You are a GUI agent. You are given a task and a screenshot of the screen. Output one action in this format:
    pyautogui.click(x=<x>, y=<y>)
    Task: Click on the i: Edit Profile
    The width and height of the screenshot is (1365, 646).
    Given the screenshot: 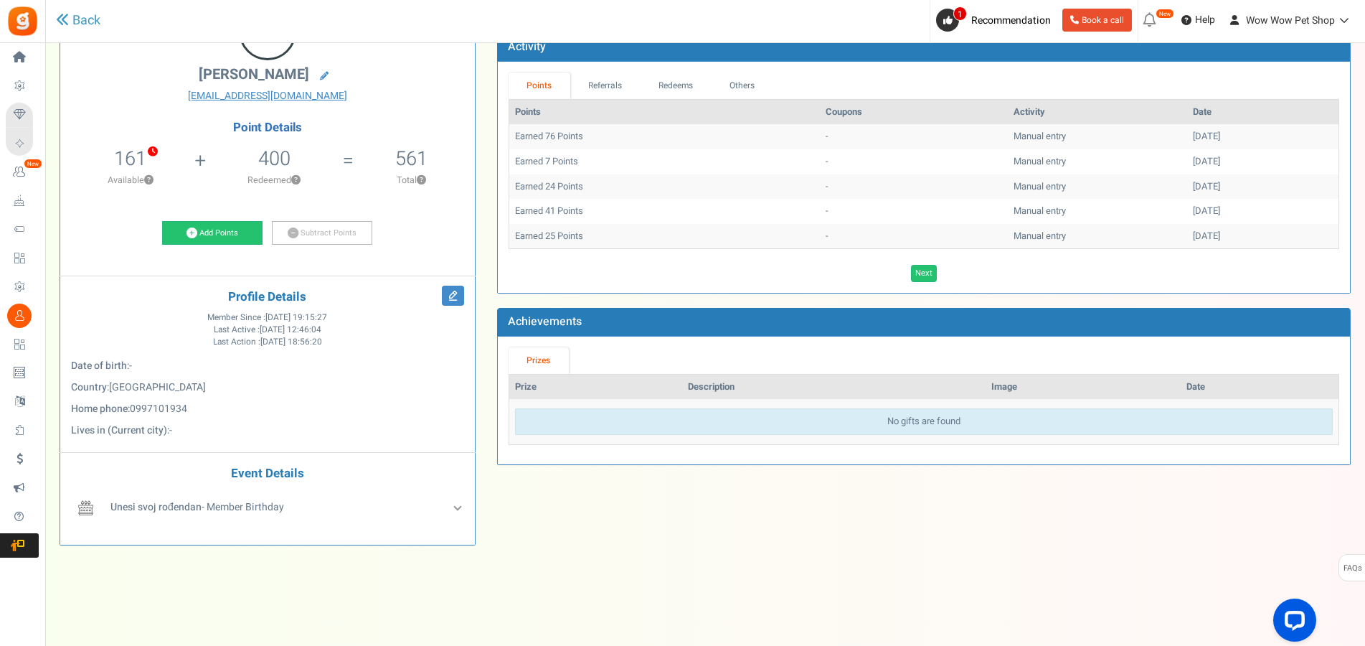 What is the action you would take?
    pyautogui.click(x=453, y=296)
    